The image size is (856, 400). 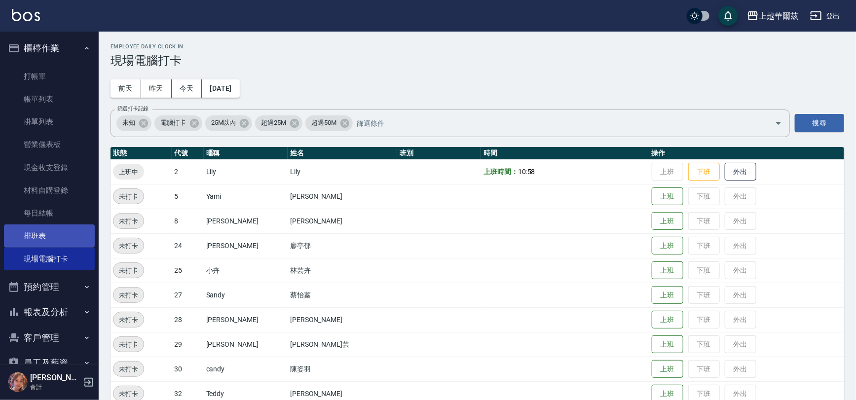 I want to click on td: 林芸卉, so click(x=342, y=270).